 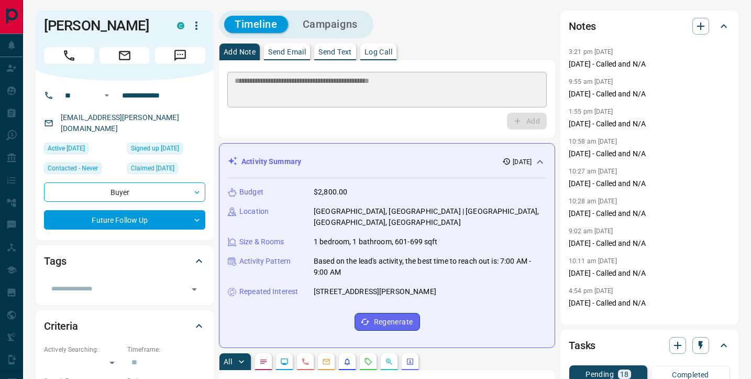 I want to click on p: Repeated Interest, so click(x=269, y=291).